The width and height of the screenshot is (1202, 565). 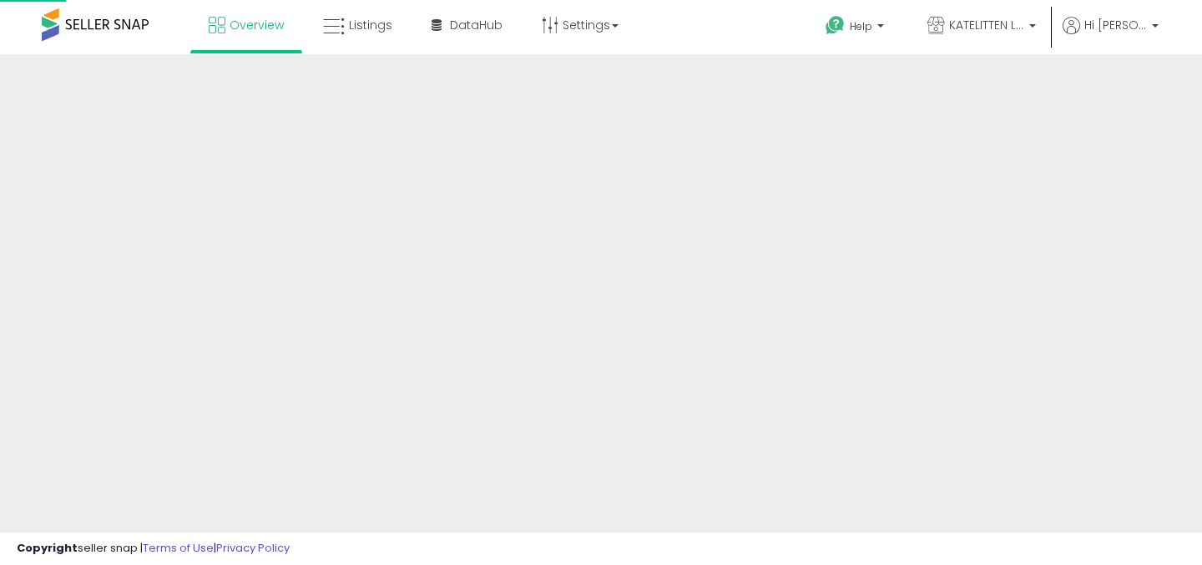 I want to click on strong: Copyright, so click(x=47, y=547).